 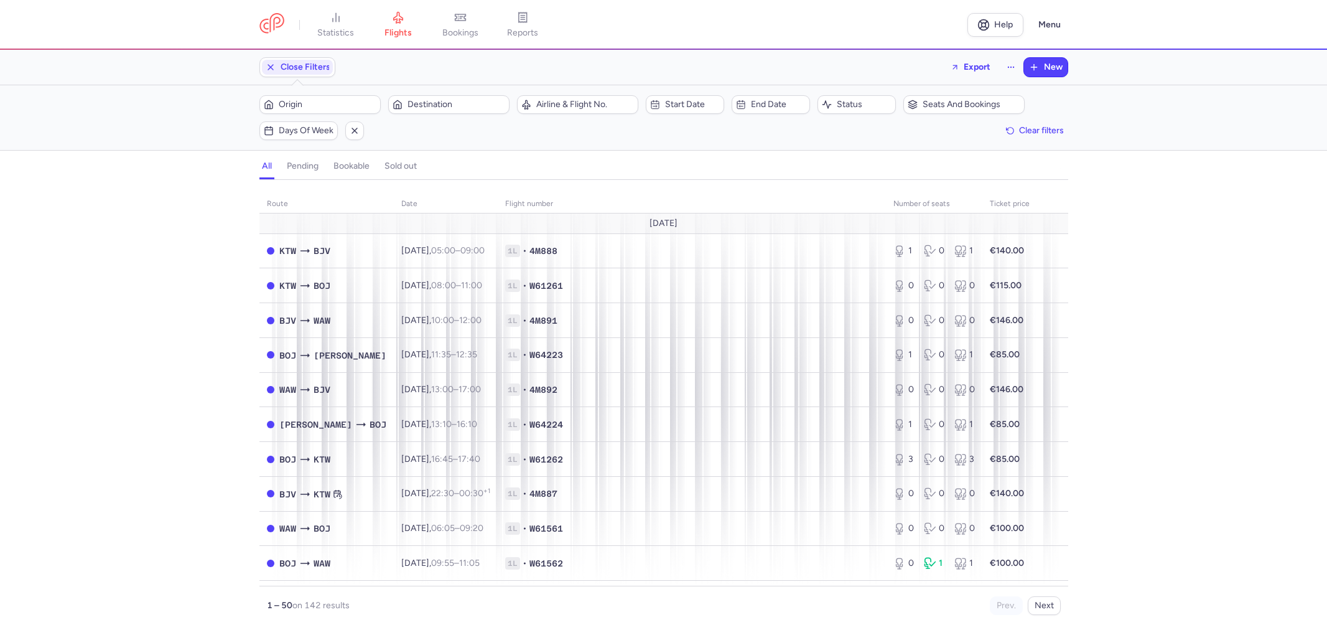 What do you see at coordinates (778, 105) in the screenshot?
I see `span: End date` at bounding box center [778, 105].